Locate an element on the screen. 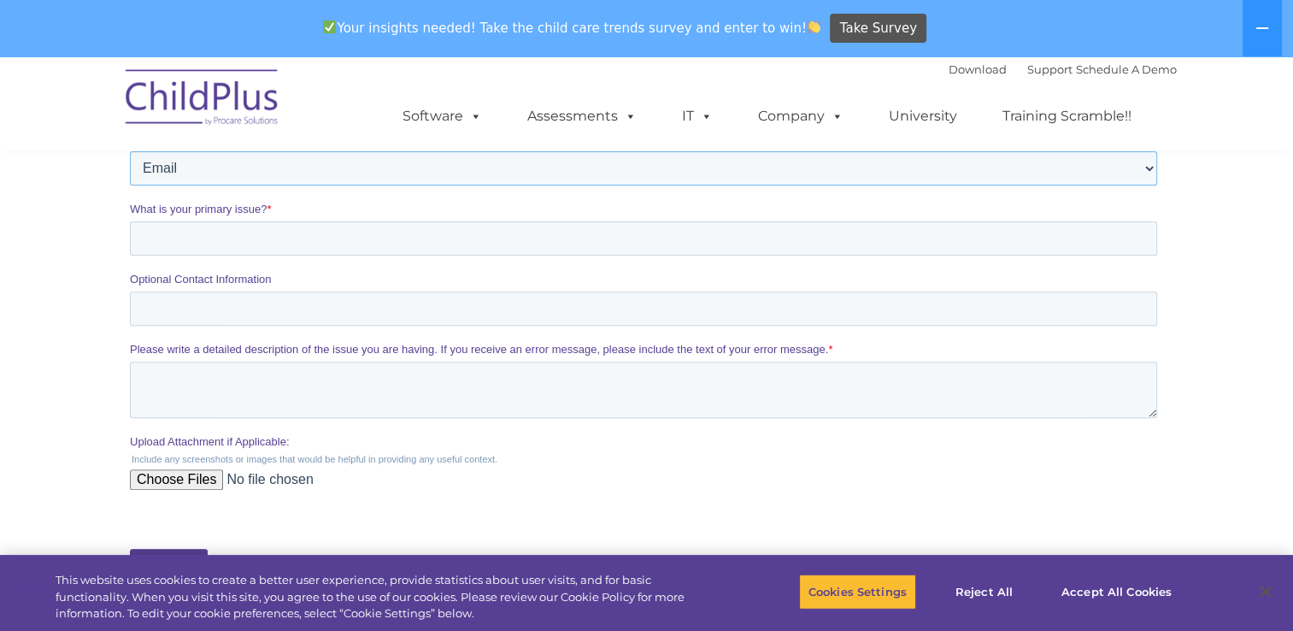 This screenshot has height=631, width=1293. a: Support is located at coordinates (1050, 69).